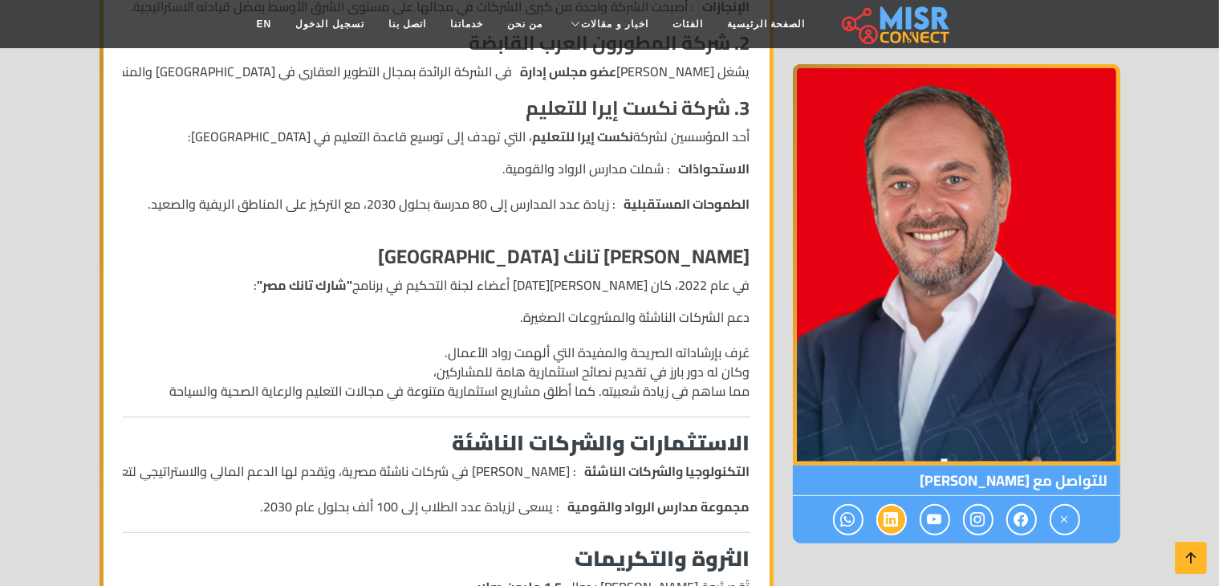  Describe the element at coordinates (957, 265) in the screenshot. I see `img: أحمد طارق خليل` at that location.